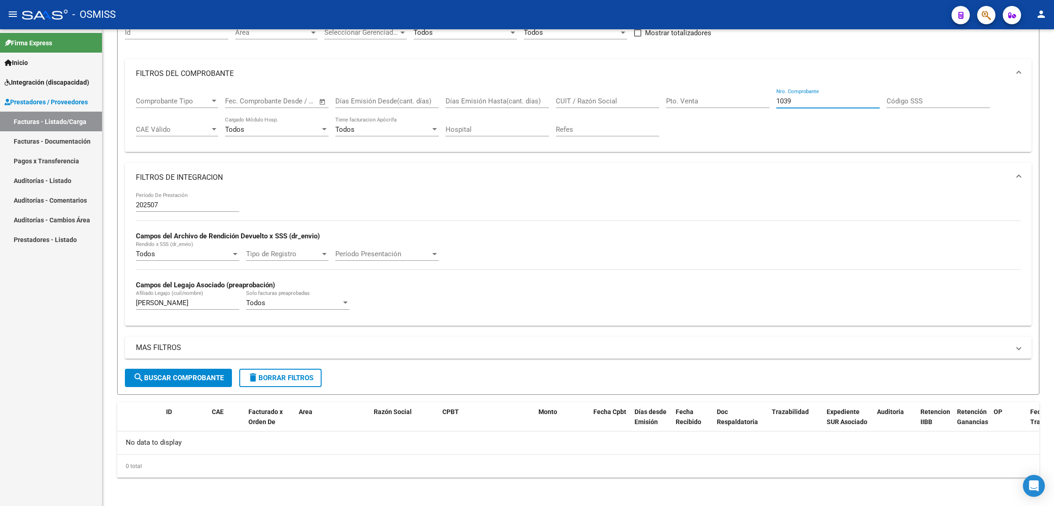 The height and width of the screenshot is (506, 1054). What do you see at coordinates (283, 254) in the screenshot?
I see `span: Tipo de Registro` at bounding box center [283, 254].